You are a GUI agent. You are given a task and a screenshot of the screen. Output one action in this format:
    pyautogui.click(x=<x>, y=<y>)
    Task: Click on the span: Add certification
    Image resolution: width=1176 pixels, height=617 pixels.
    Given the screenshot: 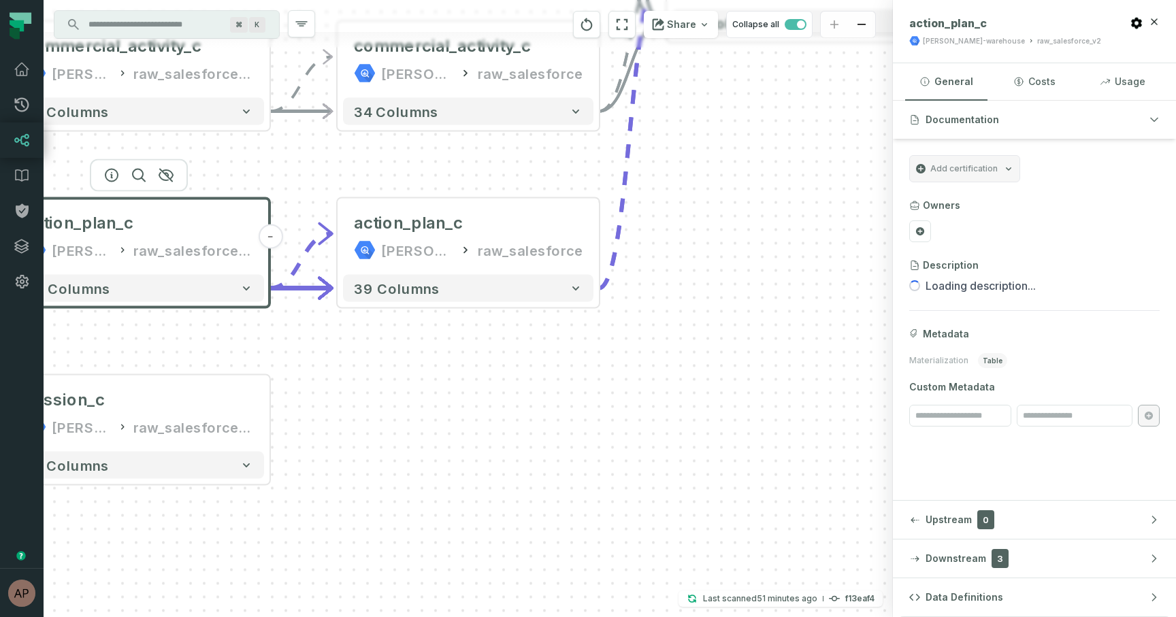 What is the action you would take?
    pyautogui.click(x=964, y=169)
    